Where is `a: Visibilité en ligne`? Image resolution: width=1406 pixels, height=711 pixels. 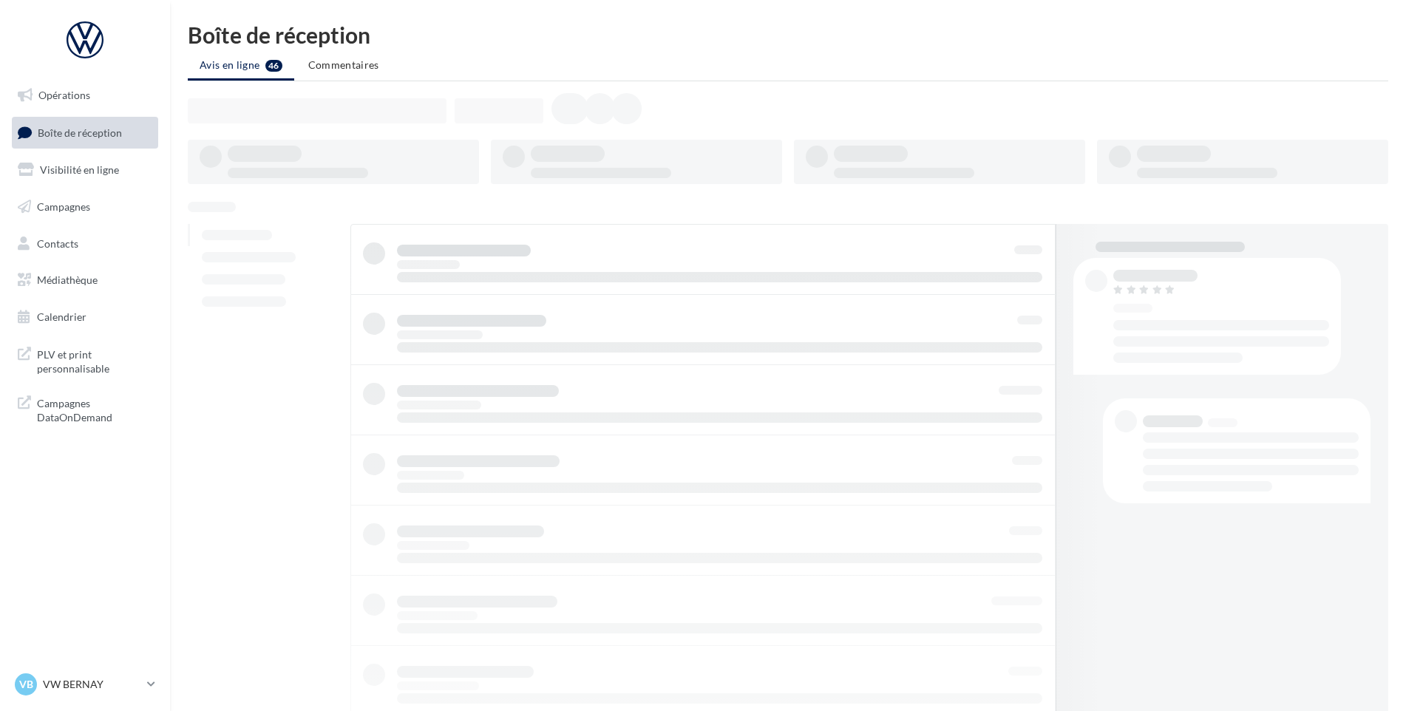 a: Visibilité en ligne is located at coordinates (85, 170).